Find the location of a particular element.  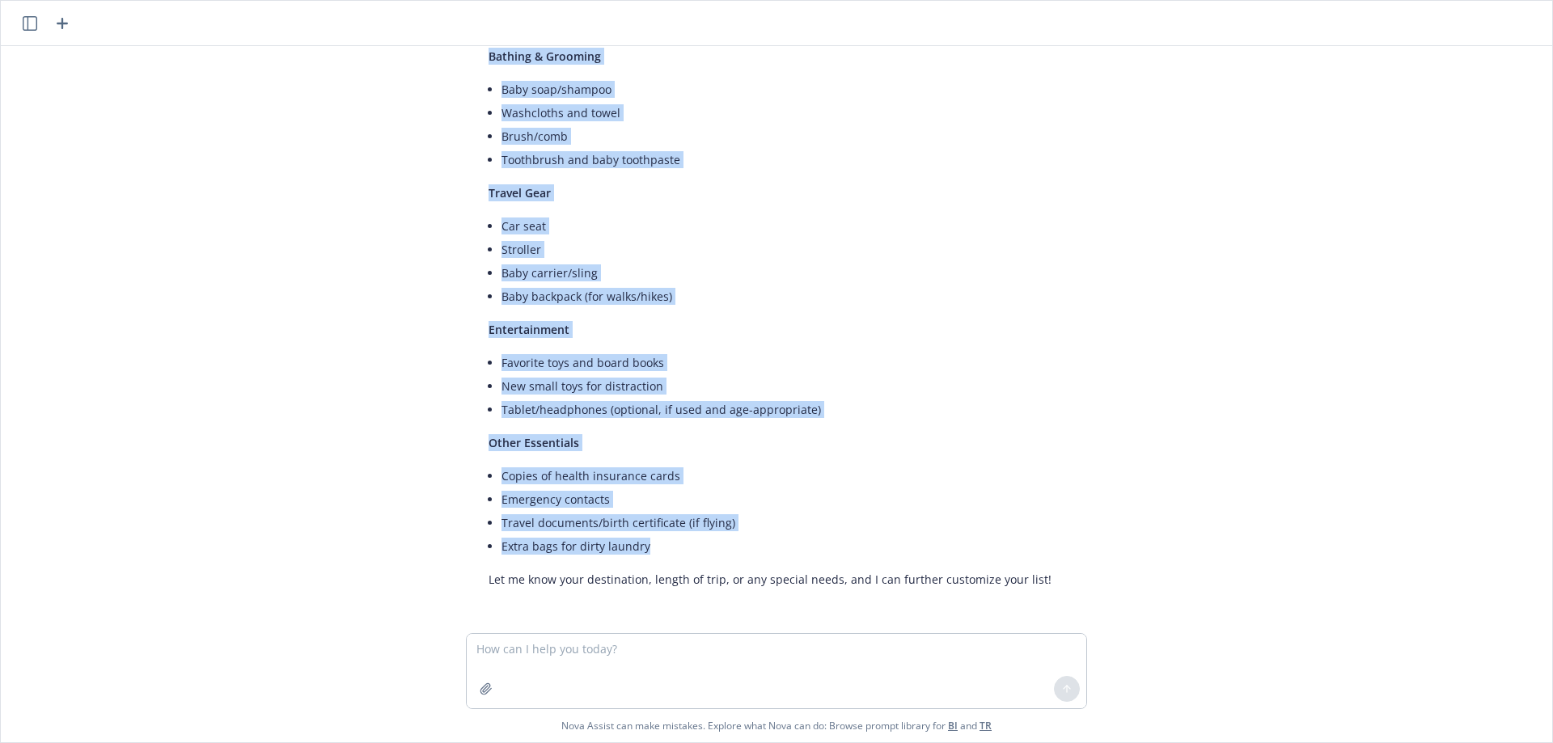

a: TR is located at coordinates (985, 725).